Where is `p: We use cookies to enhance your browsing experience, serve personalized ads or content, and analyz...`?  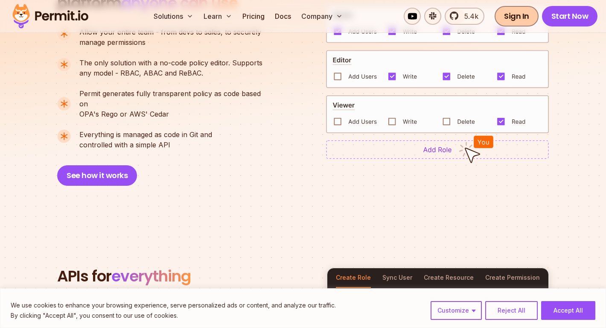 p: We use cookies to enhance your browsing experience, serve personalized ads or content, and analyz... is located at coordinates (173, 305).